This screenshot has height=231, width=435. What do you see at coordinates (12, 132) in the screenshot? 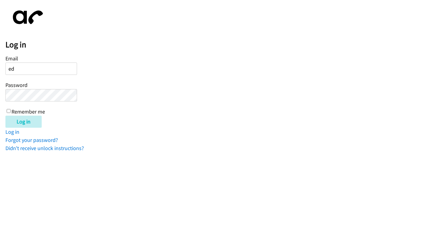
I see `a: Log in` at bounding box center [12, 132].